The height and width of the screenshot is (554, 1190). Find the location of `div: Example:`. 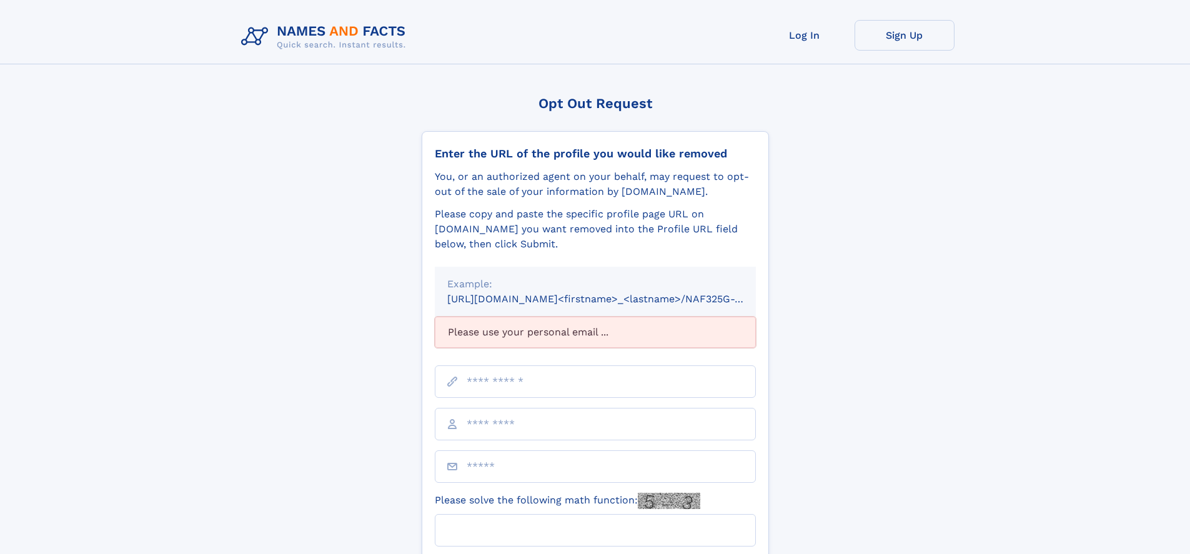

div: Example: is located at coordinates (596, 284).